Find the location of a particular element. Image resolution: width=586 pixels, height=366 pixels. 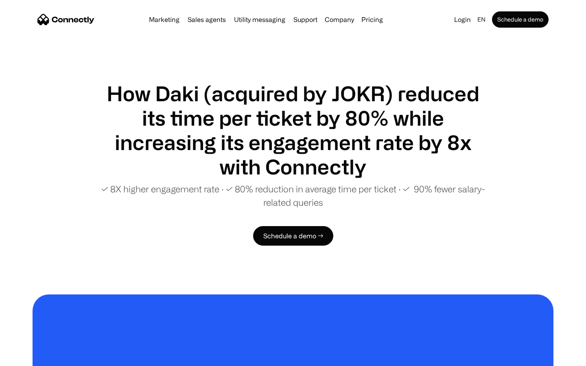

aside: Language selected: English is located at coordinates (28, 357).